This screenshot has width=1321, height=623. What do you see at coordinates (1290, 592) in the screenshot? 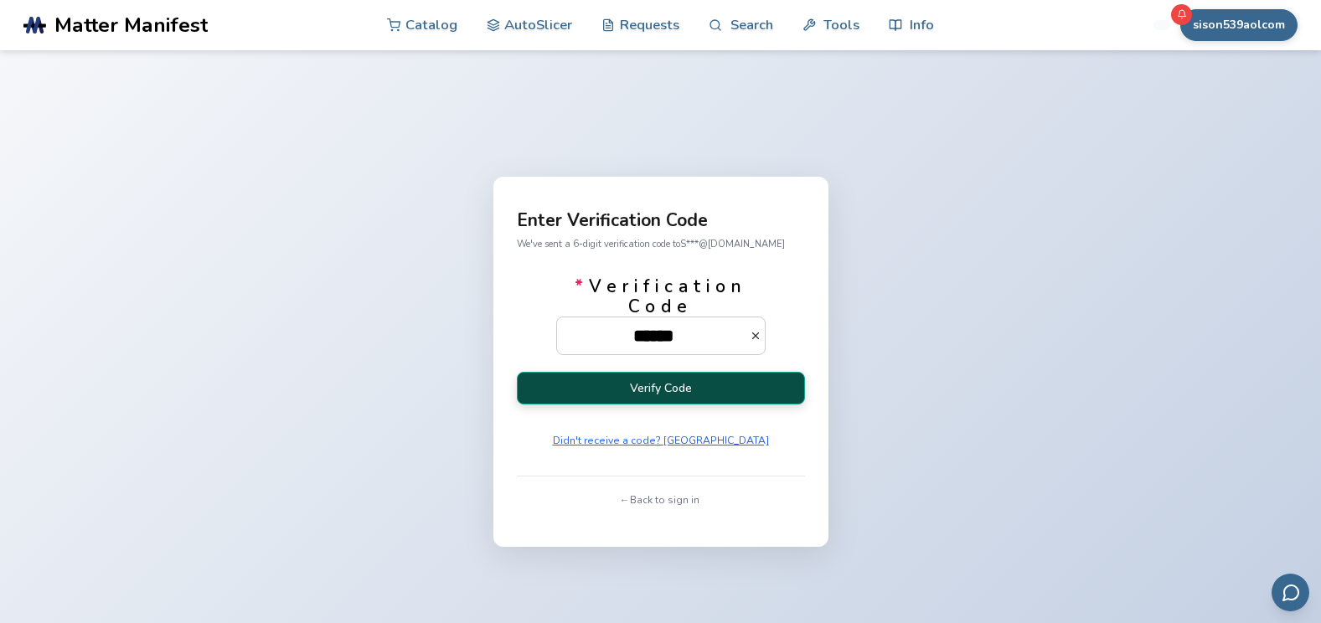
I see `button: Send feedback via email` at bounding box center [1290, 592].